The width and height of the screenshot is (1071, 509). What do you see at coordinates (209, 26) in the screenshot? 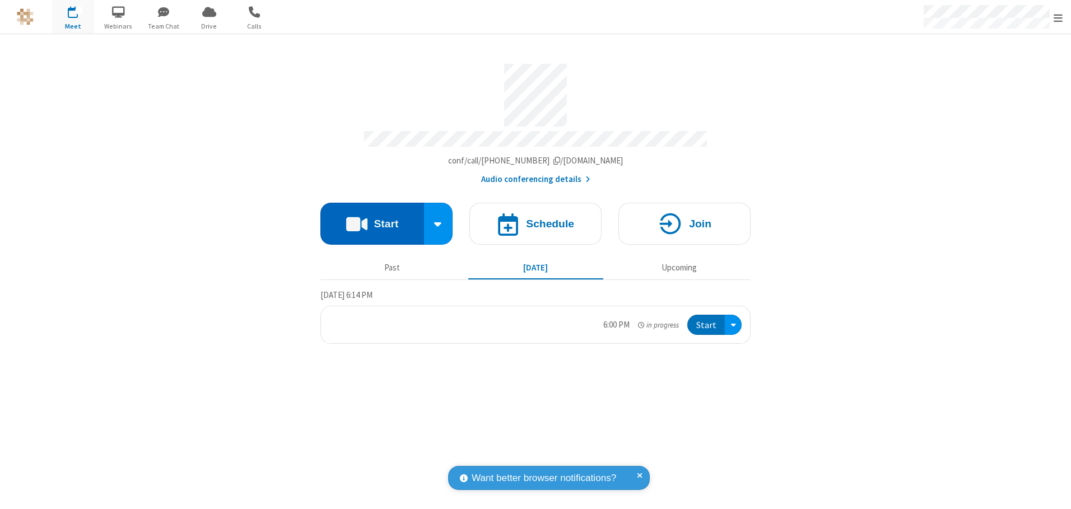
I see `span: Drive` at bounding box center [209, 26].